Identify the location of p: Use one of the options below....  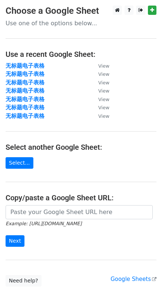
(81, 23).